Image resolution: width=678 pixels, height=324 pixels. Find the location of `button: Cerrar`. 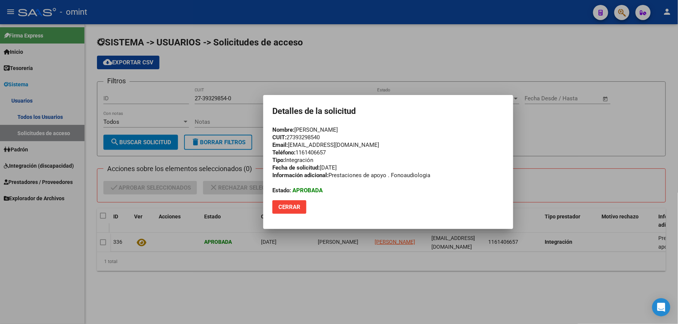

button: Cerrar is located at coordinates (289, 207).